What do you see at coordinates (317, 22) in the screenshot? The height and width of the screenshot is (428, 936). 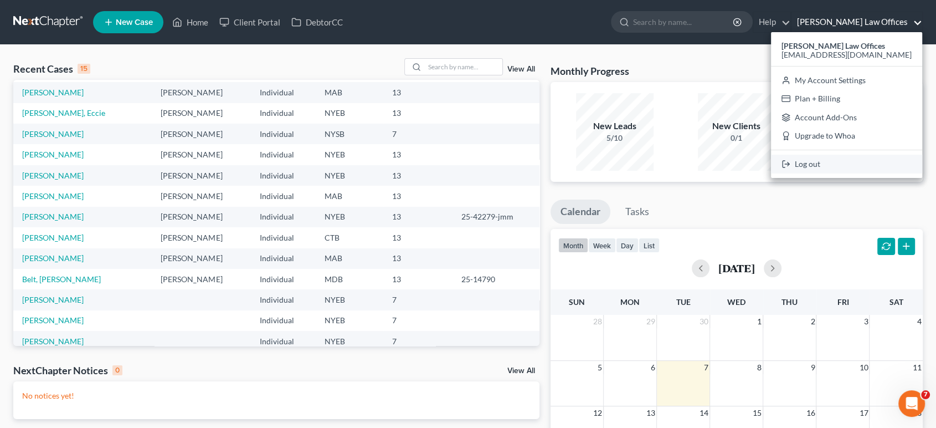 I see `a: DebtorCC` at bounding box center [317, 22].